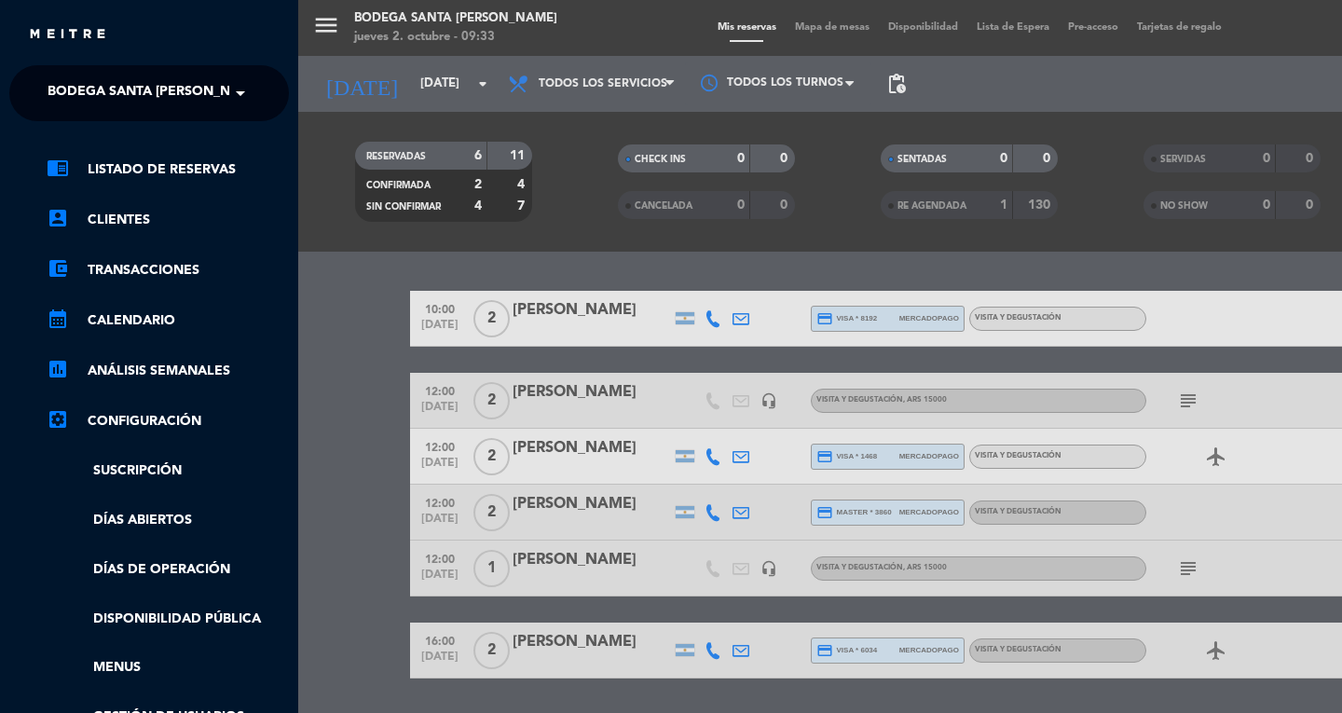 The image size is (1342, 713). What do you see at coordinates (168, 321) in the screenshot?
I see `a: calendar_monthCalendario` at bounding box center [168, 321].